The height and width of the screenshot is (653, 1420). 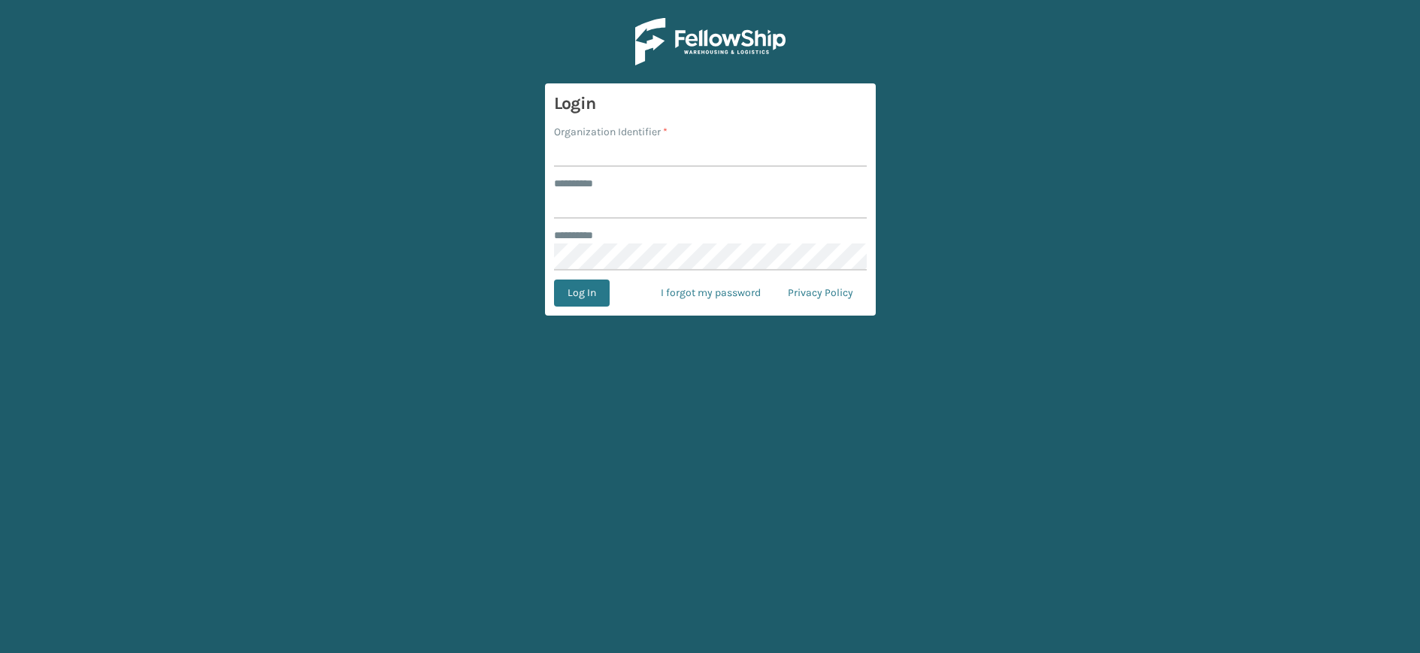 I want to click on button: Log In, so click(x=582, y=293).